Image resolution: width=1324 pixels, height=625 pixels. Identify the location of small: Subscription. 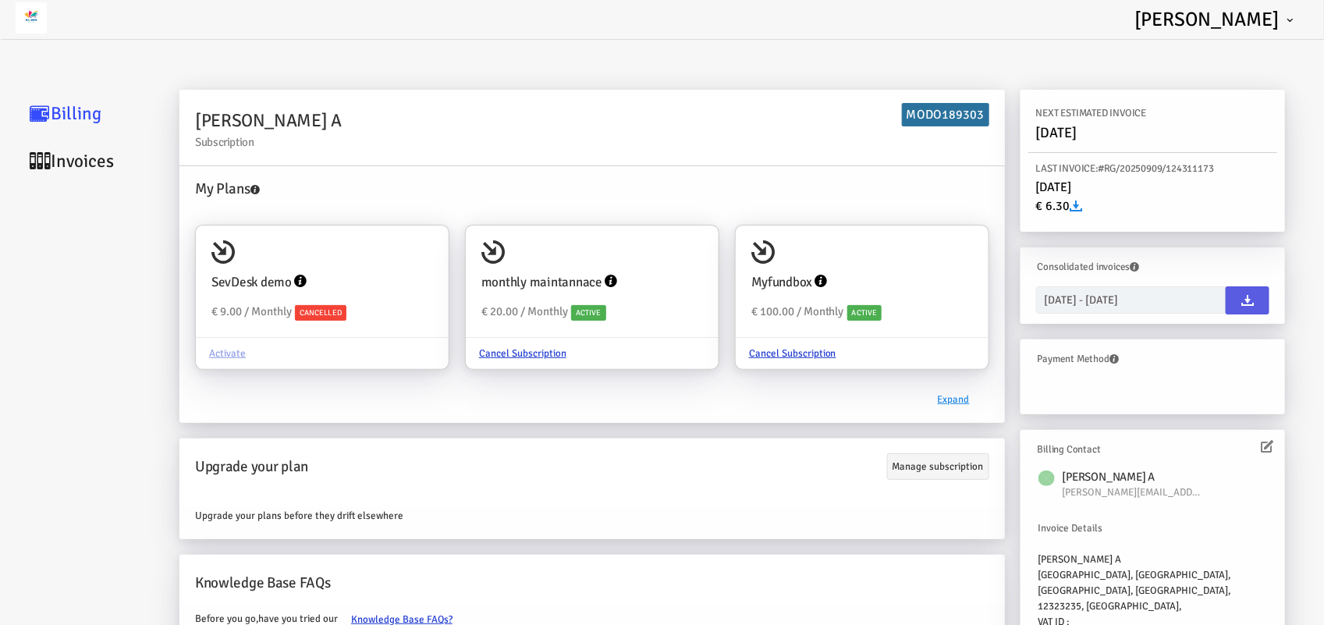
(592, 142).